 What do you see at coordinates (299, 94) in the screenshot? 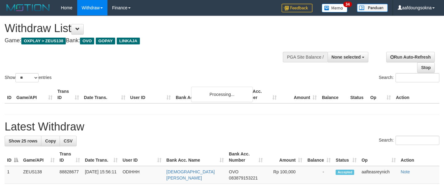
I see `th: Amount` at bounding box center [299, 94].